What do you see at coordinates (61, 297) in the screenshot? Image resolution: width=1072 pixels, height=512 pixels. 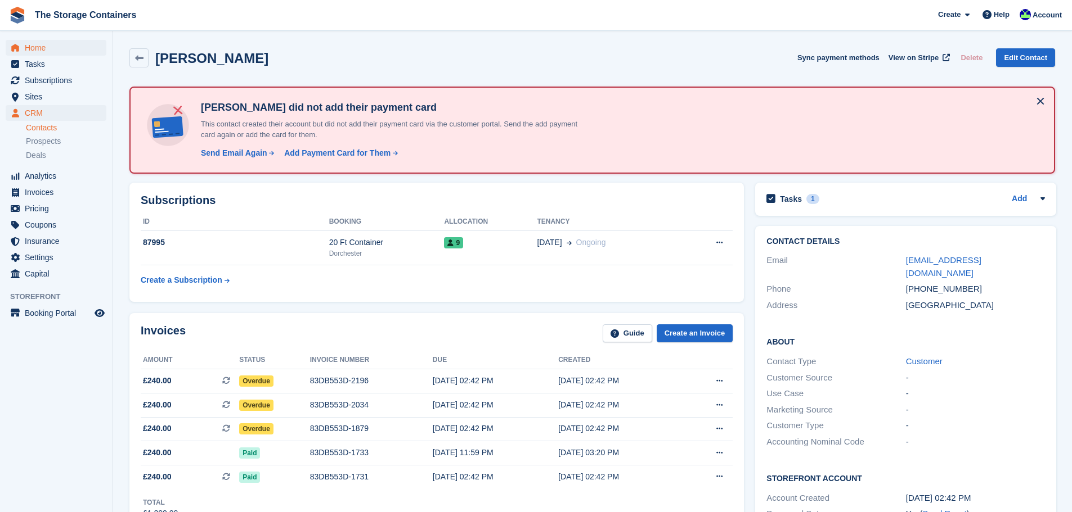 I see `span: Storefront` at bounding box center [61, 297].